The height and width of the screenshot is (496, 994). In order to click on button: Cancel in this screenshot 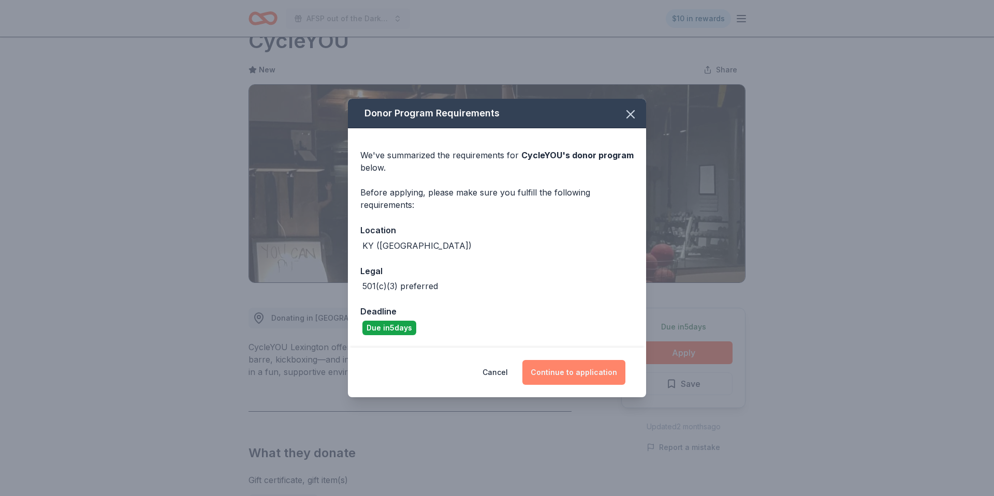, I will do `click(495, 373)`.